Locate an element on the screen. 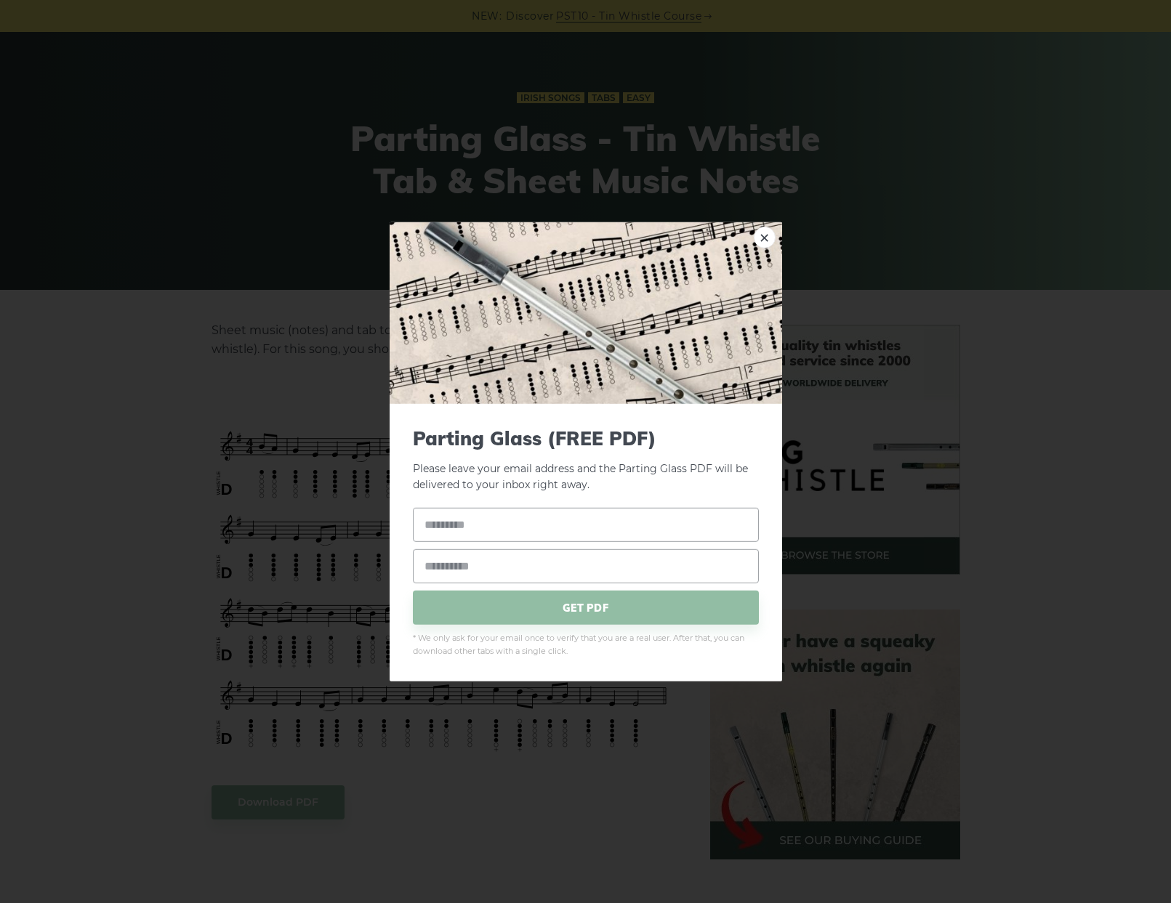  span: Parting Glass (FREE PDF) is located at coordinates (586, 438).